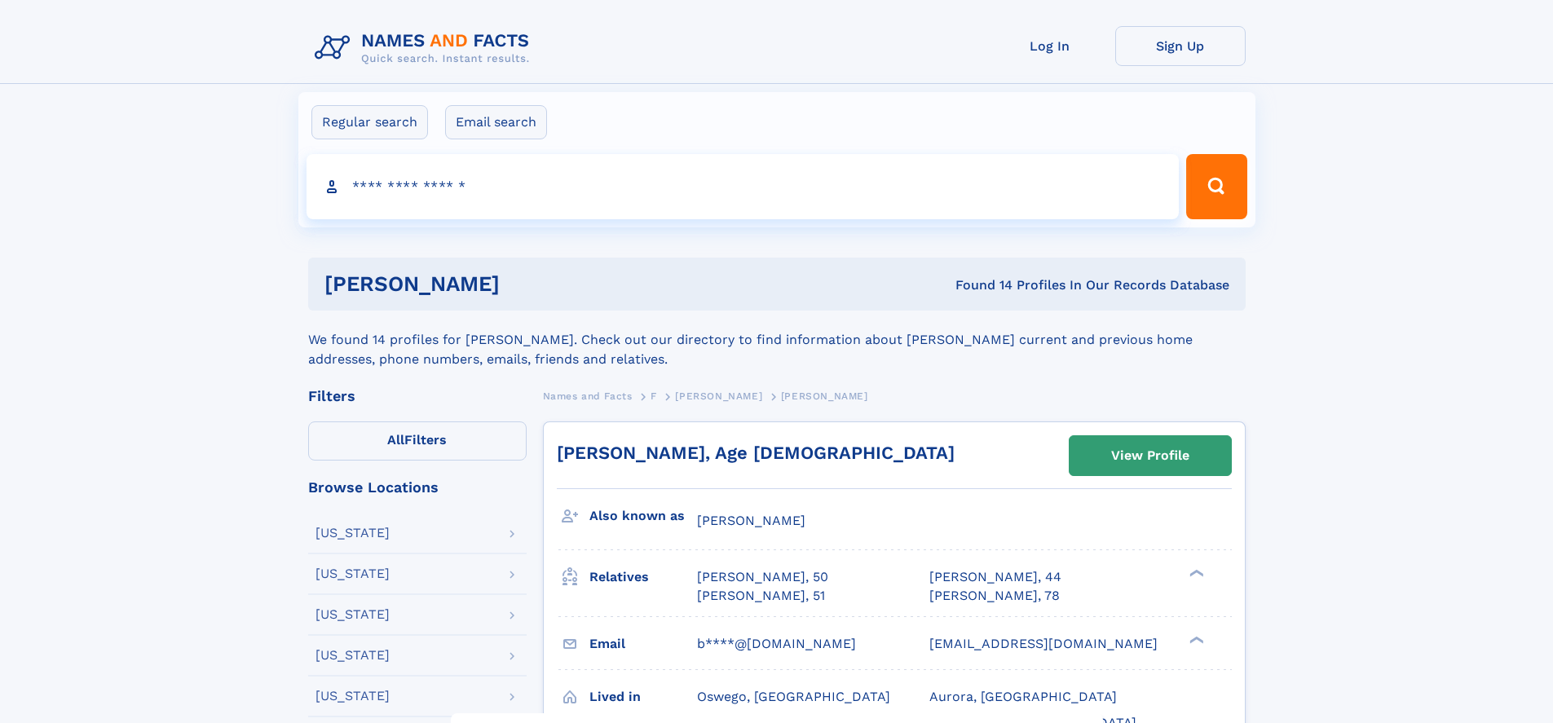  Describe the element at coordinates (643, 644) in the screenshot. I see `h3: Email` at that location.